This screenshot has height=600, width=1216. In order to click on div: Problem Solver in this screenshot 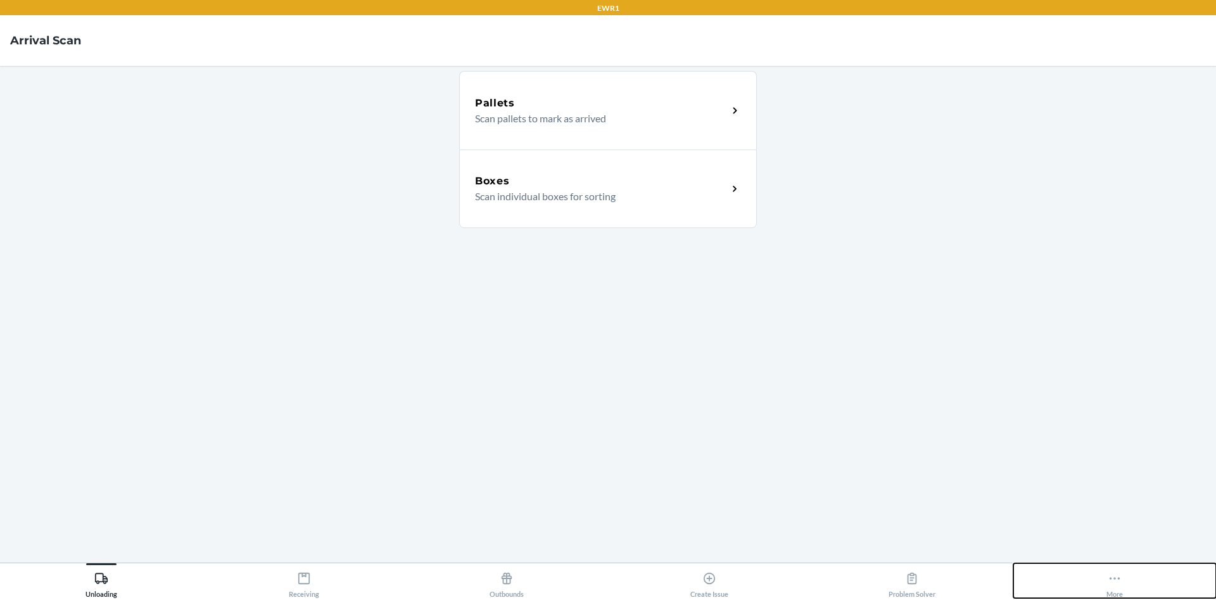, I will do `click(912, 582)`.